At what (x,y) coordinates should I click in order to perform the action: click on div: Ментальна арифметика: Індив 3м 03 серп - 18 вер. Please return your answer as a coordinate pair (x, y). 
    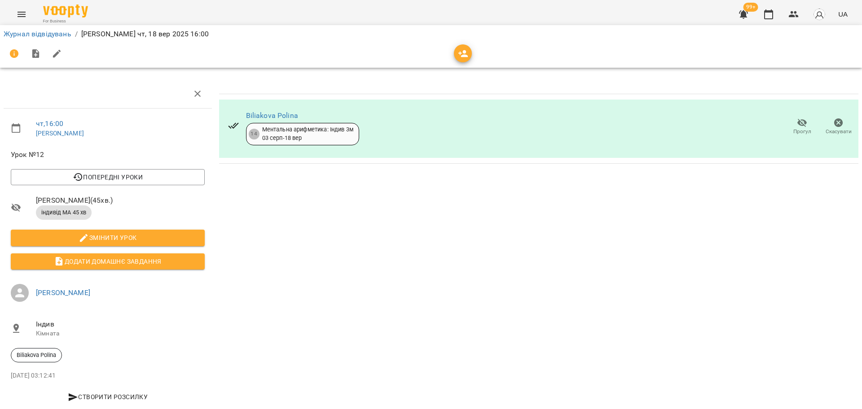
    Looking at the image, I should click on (307, 134).